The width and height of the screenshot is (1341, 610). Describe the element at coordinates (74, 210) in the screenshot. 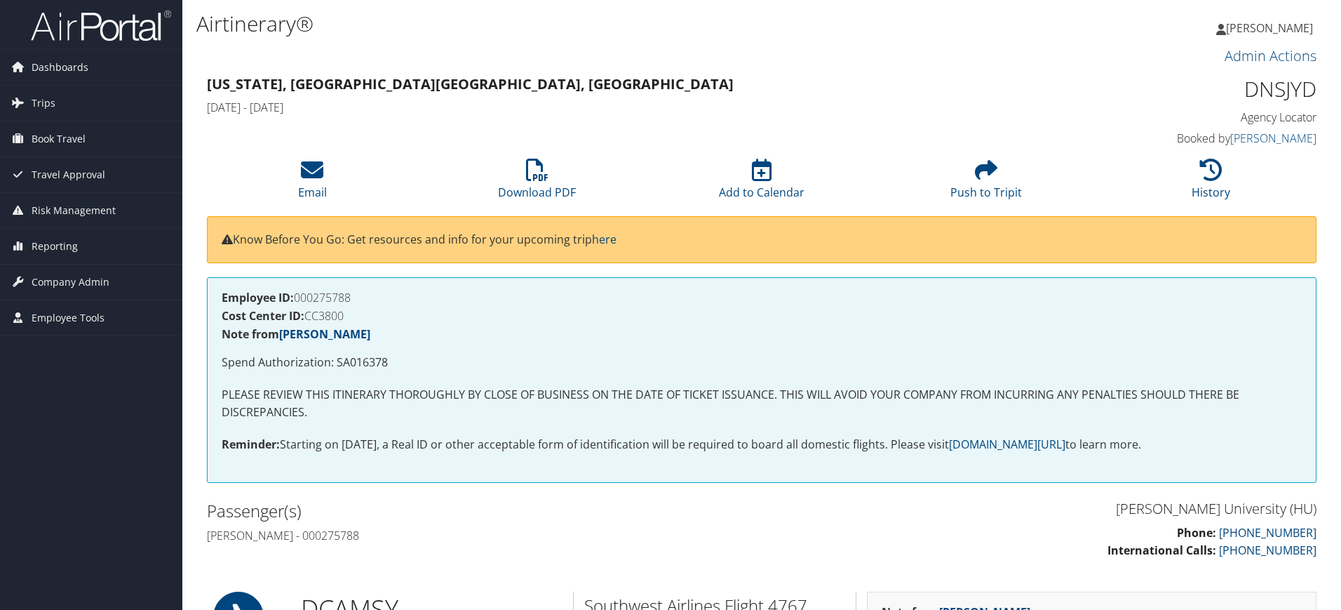

I see `span: Risk Management` at that location.